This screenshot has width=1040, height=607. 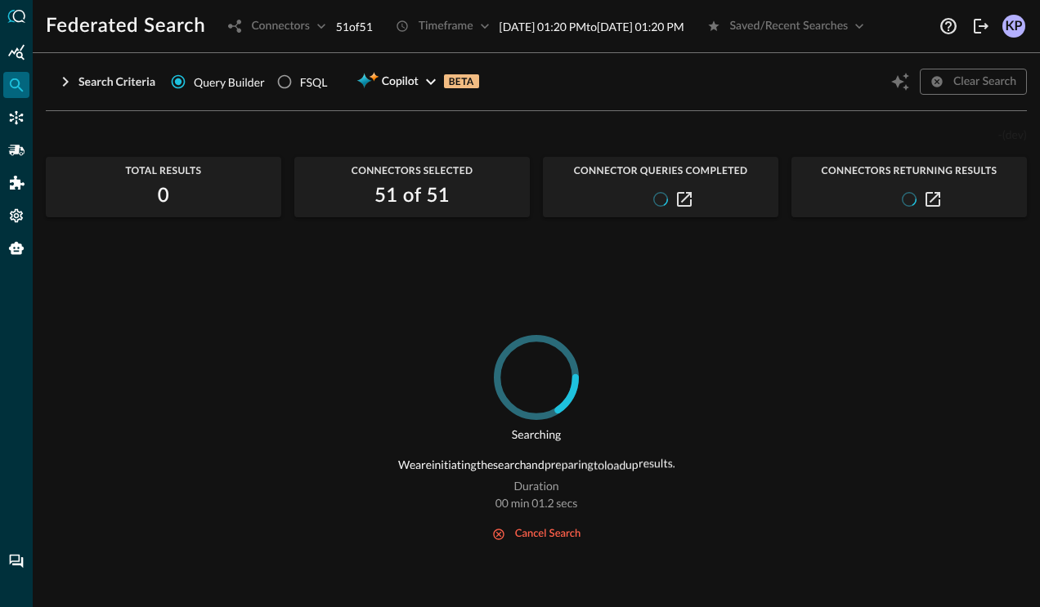 I want to click on button: cancel search, so click(x=536, y=535).